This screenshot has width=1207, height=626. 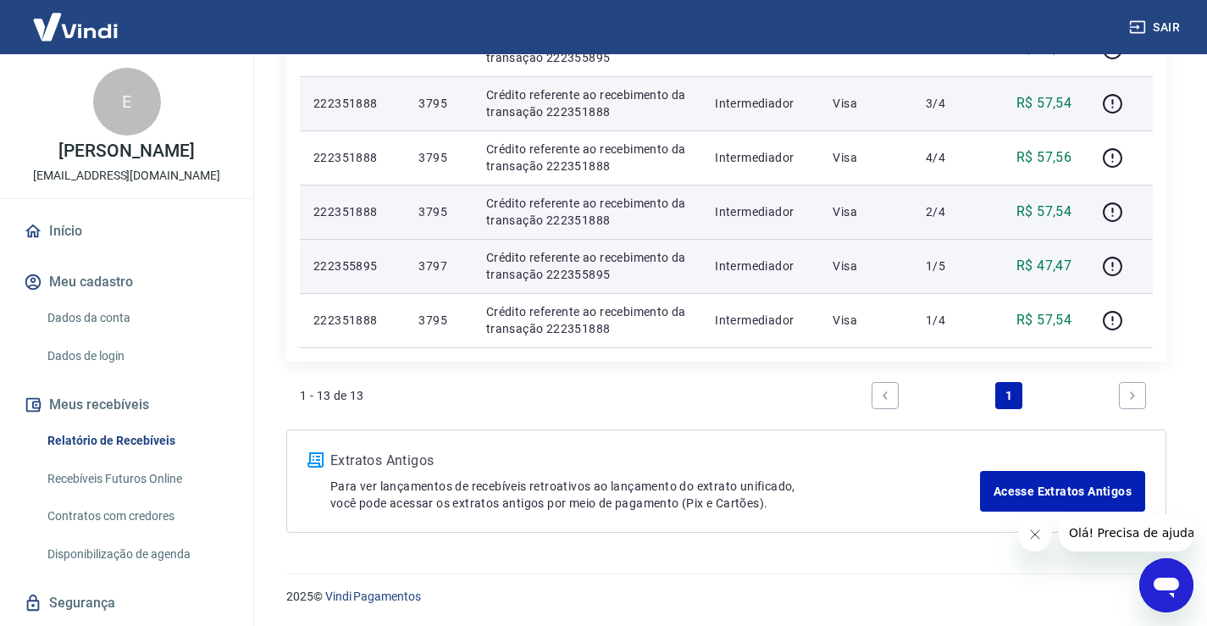 I want to click on p: Extratos Antigos, so click(x=655, y=461).